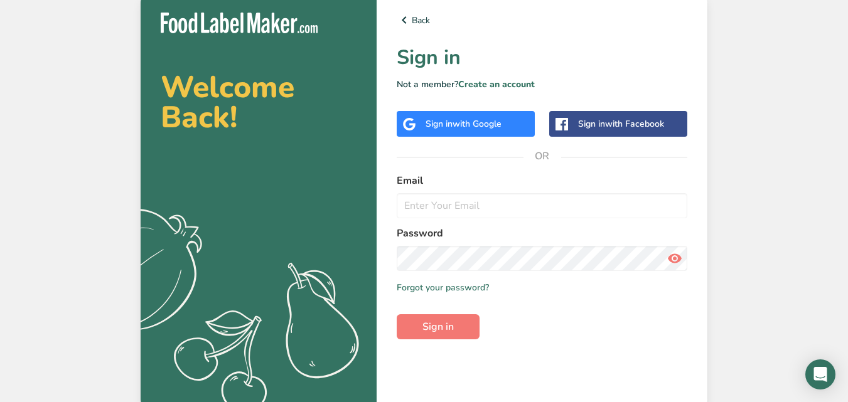  Describe the element at coordinates (542, 84) in the screenshot. I see `p: Not a member?` at that location.